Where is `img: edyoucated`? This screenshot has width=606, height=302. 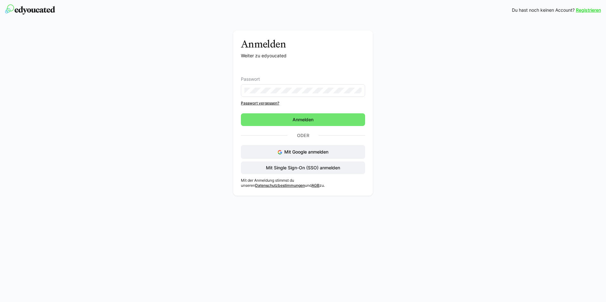 img: edyoucated is located at coordinates (30, 10).